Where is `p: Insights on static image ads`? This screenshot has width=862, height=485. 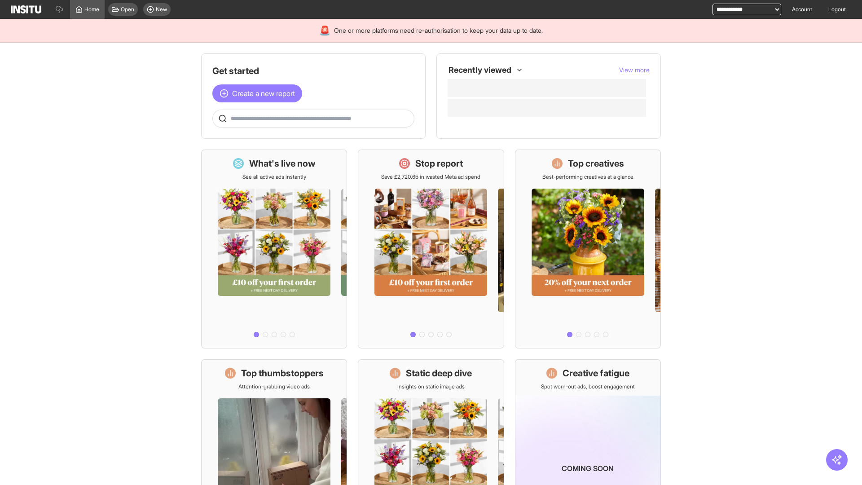 p: Insights on static image ads is located at coordinates (431, 386).